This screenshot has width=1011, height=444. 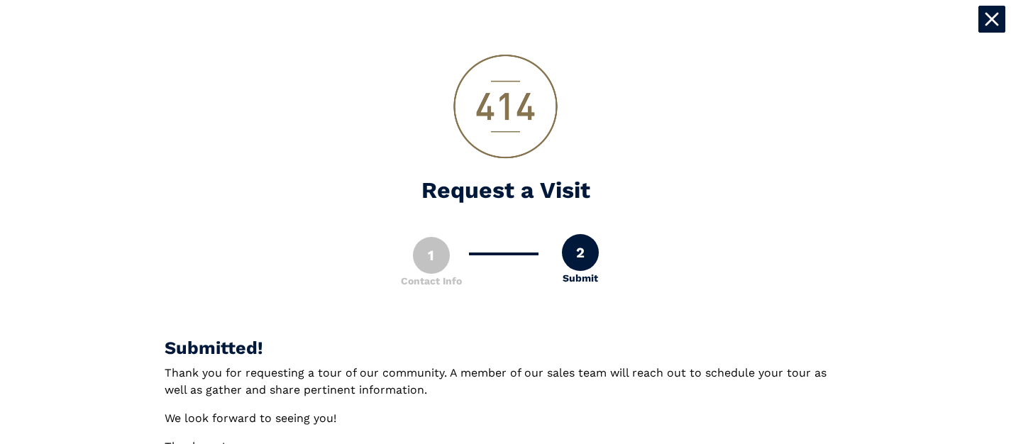 What do you see at coordinates (506, 108) in the screenshot?
I see `img: 3540842e-fdf7-42ea-8b30-9c23953484bc.png` at bounding box center [506, 108].